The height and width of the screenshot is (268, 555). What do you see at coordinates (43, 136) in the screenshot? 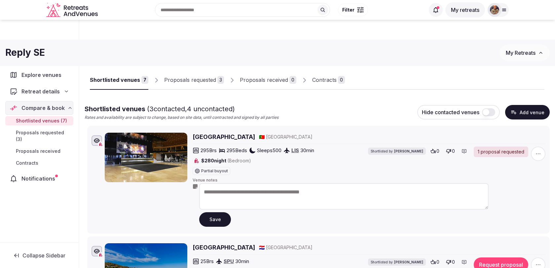
I see `span: Proposals requested (3)` at bounding box center [43, 136].